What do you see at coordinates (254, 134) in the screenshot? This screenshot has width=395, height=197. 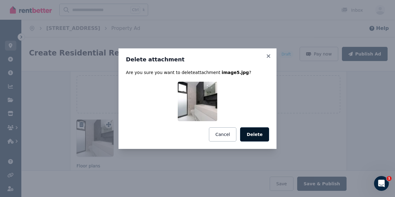 I see `button: Delete` at bounding box center [254, 134].